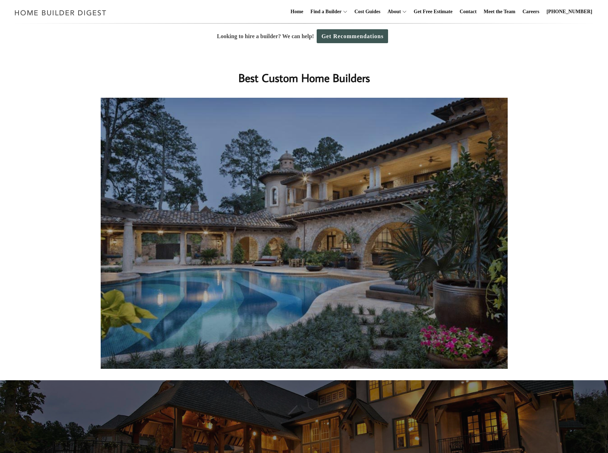  What do you see at coordinates (531, 12) in the screenshot?
I see `a: Careers` at bounding box center [531, 12].